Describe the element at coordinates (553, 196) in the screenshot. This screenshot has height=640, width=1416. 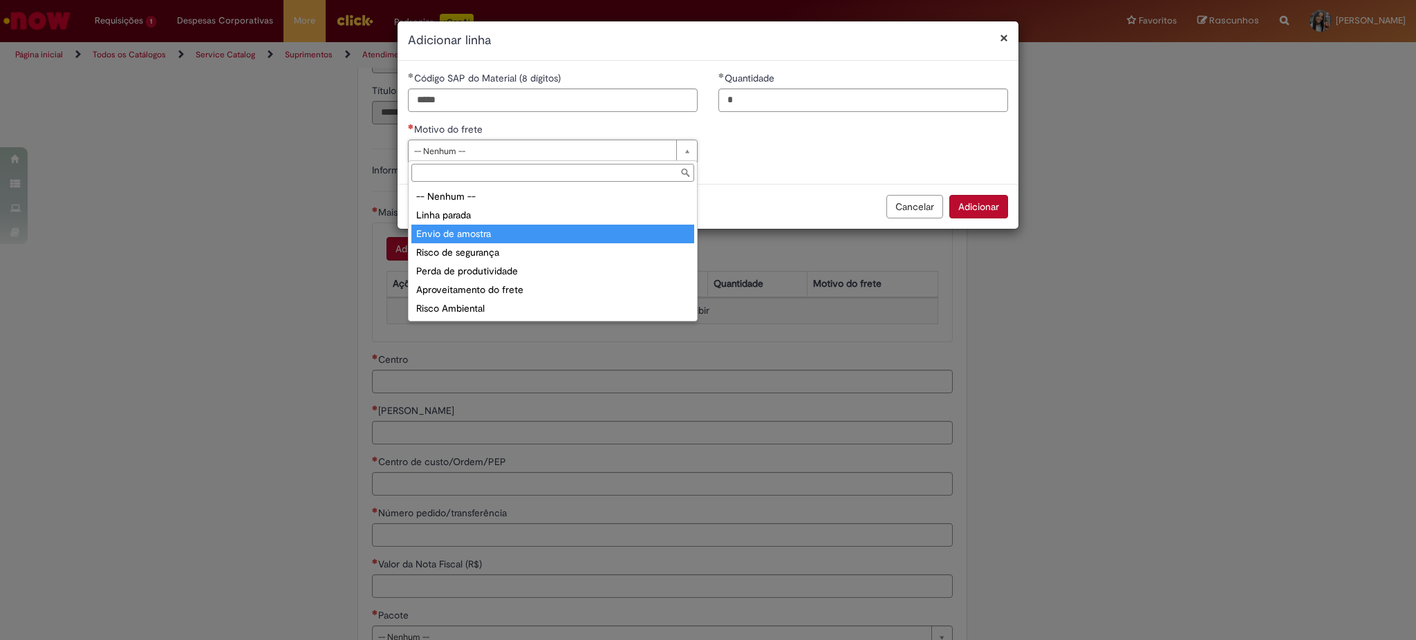
I see `div: -- Nenhum --` at that location.